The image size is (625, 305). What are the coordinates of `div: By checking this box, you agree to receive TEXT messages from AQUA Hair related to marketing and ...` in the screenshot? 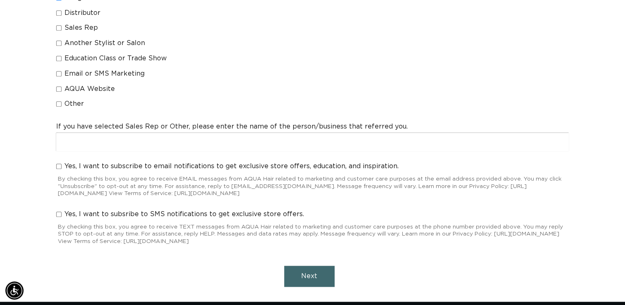 It's located at (312, 234).